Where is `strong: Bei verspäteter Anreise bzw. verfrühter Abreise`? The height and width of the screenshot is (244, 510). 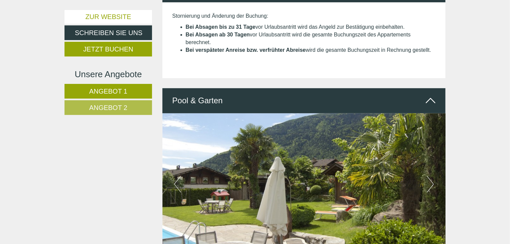
strong: Bei verspäteter Anreise bzw. verfrühter Abreise is located at coordinates (246, 50).